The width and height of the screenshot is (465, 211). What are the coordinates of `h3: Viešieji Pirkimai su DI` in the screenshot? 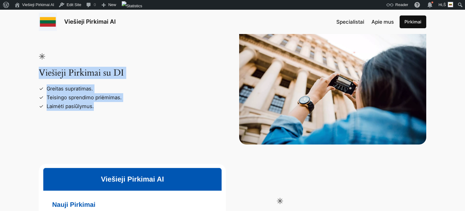 It's located at (114, 66).